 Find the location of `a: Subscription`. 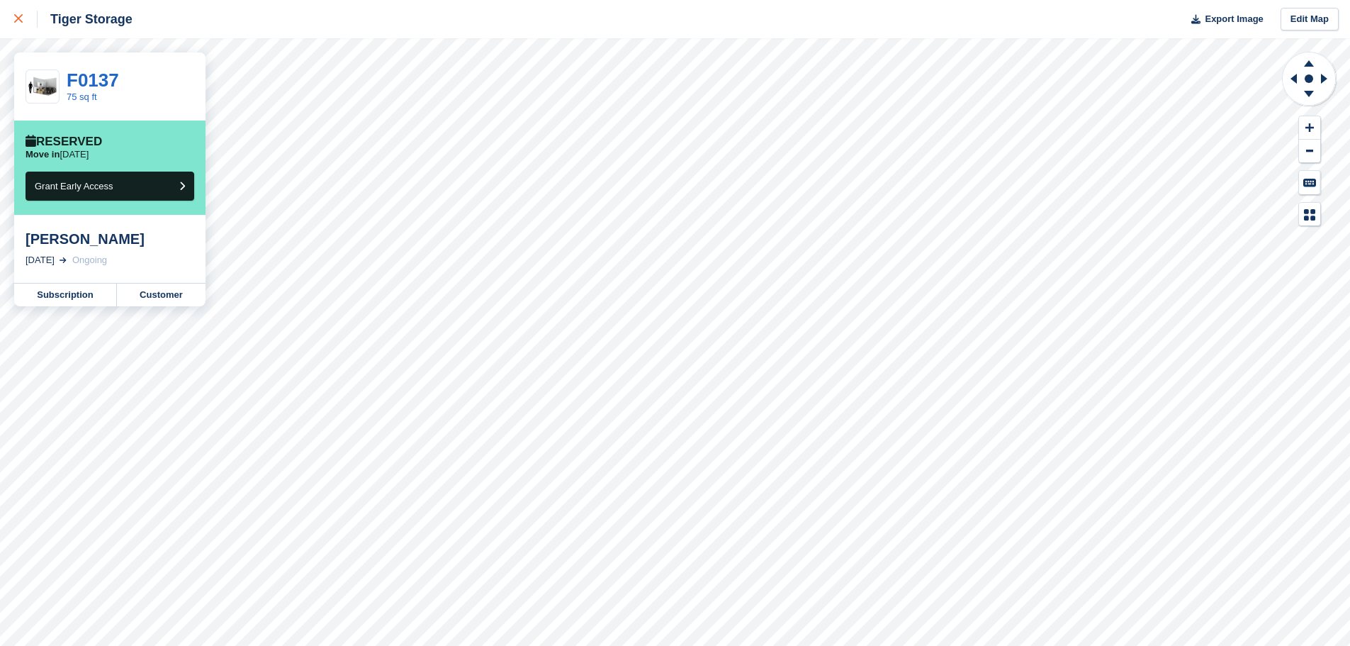

a: Subscription is located at coordinates (65, 295).